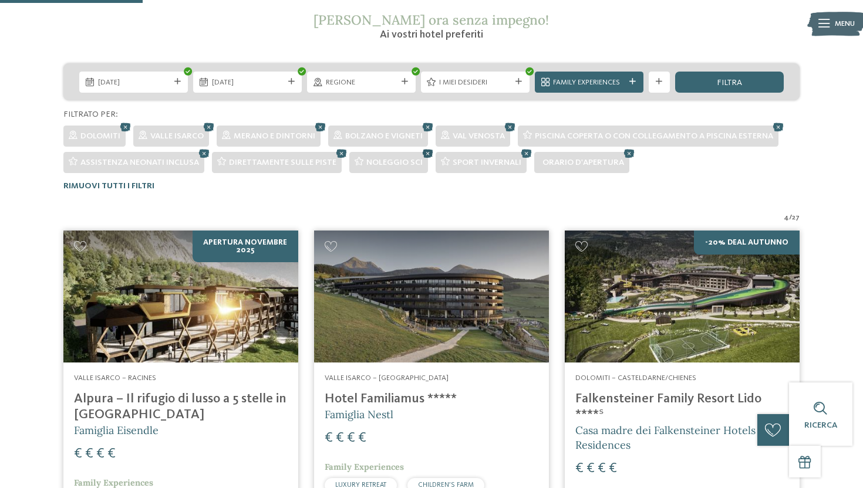  What do you see at coordinates (475, 83) in the screenshot?
I see `span: I miei desideri` at bounding box center [475, 83].